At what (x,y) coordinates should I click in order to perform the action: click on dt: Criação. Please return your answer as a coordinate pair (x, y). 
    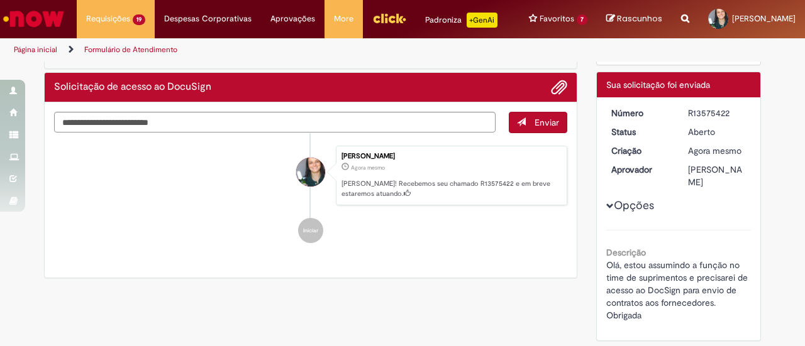
    Looking at the image, I should click on (640, 151).